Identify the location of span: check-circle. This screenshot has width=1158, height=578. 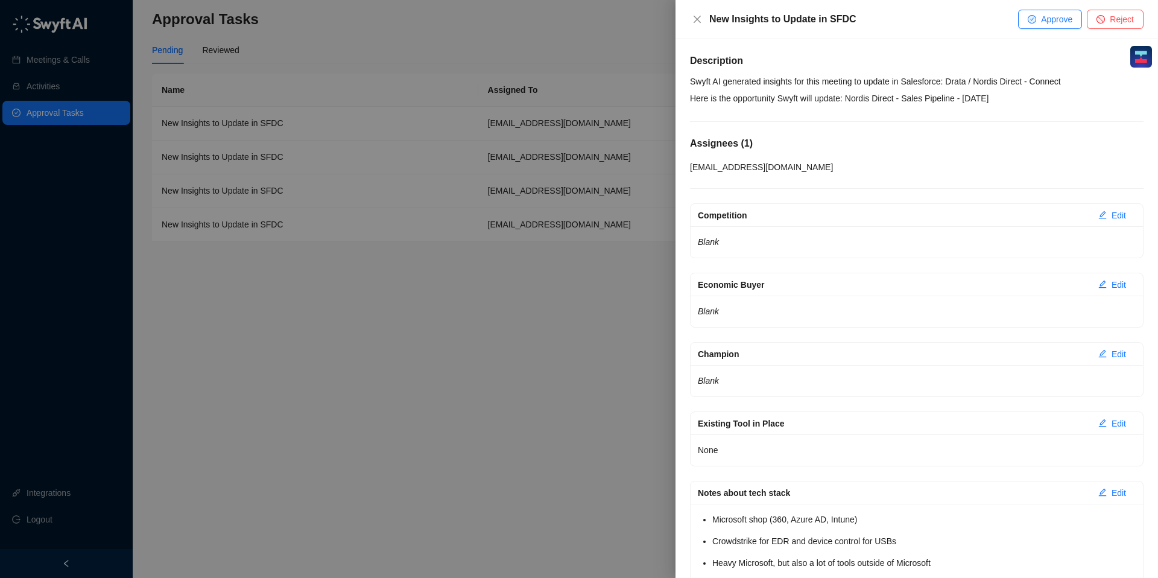
(1032, 19).